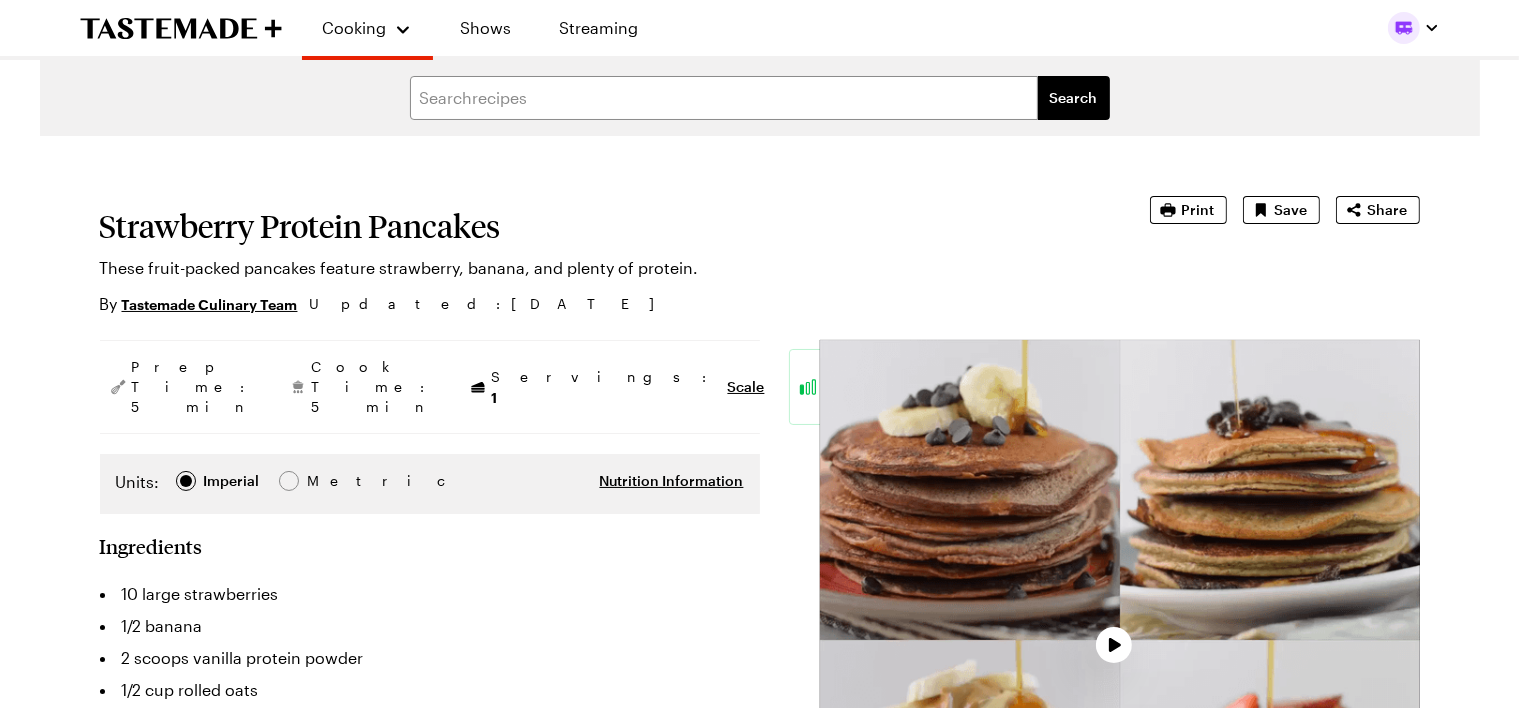  What do you see at coordinates (1074, 98) in the screenshot?
I see `span: Search` at bounding box center [1074, 98].